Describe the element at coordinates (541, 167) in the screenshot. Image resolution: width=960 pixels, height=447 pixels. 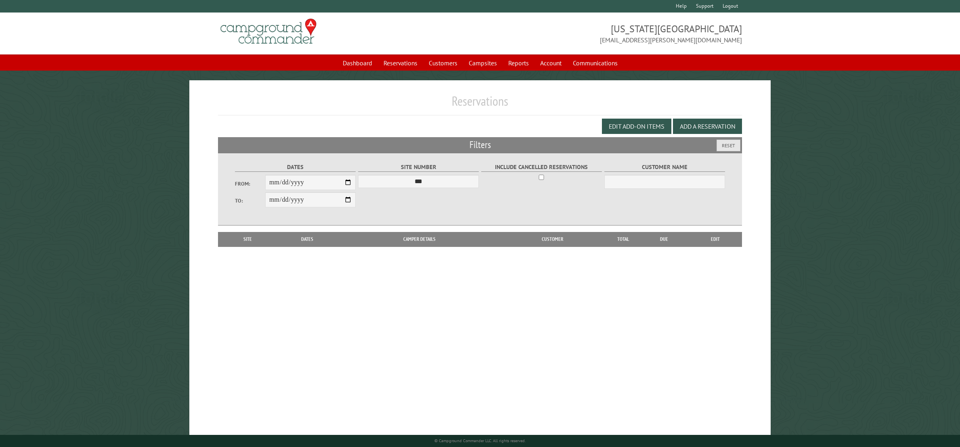
I see `label: Include Cancelled Reservations` at that location.